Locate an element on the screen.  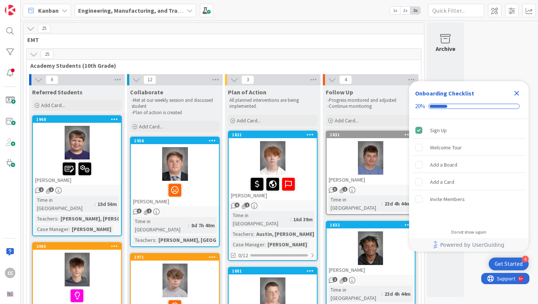
div: Add a Board is located at coordinates (444, 164).